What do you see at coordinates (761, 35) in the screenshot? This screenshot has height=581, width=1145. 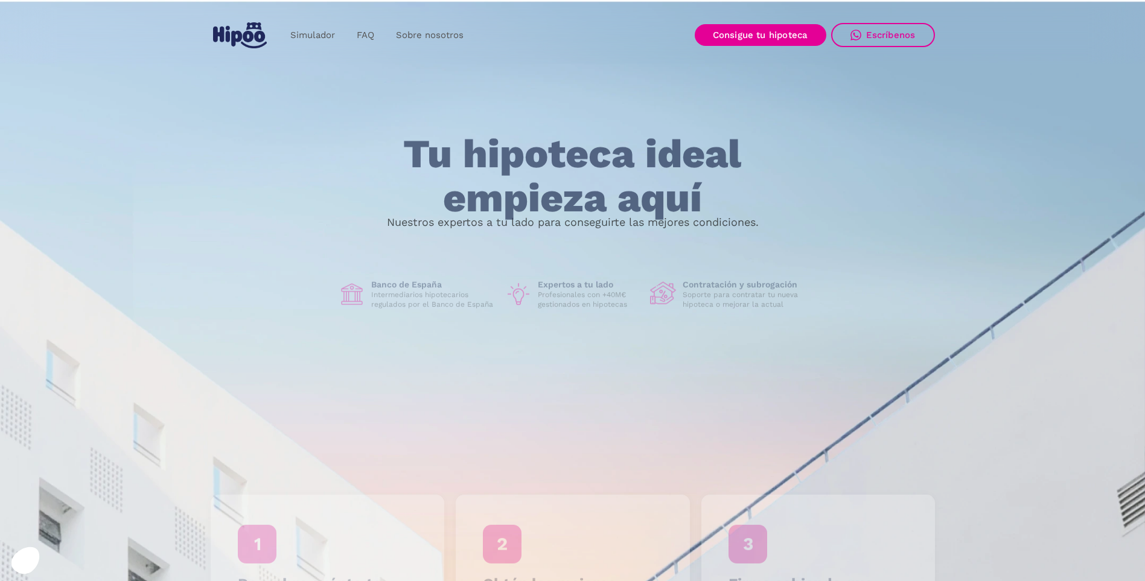 I see `a: Consigue tu hipoteca` at bounding box center [761, 35].